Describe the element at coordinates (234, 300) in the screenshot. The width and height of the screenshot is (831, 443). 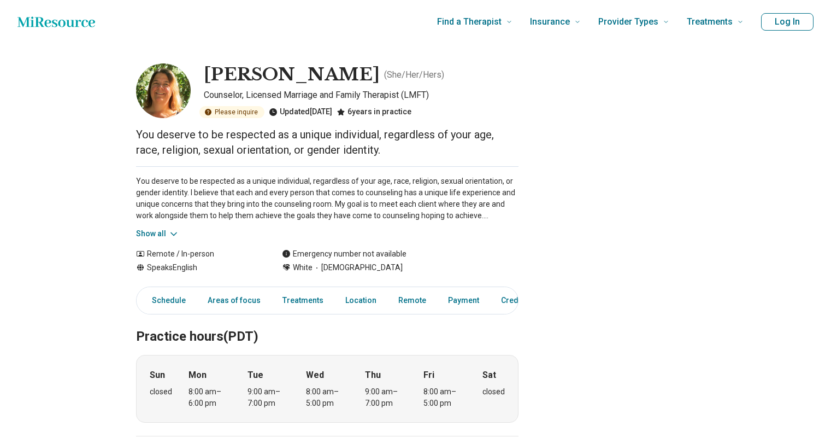
I see `a: Areas of focus` at that location.